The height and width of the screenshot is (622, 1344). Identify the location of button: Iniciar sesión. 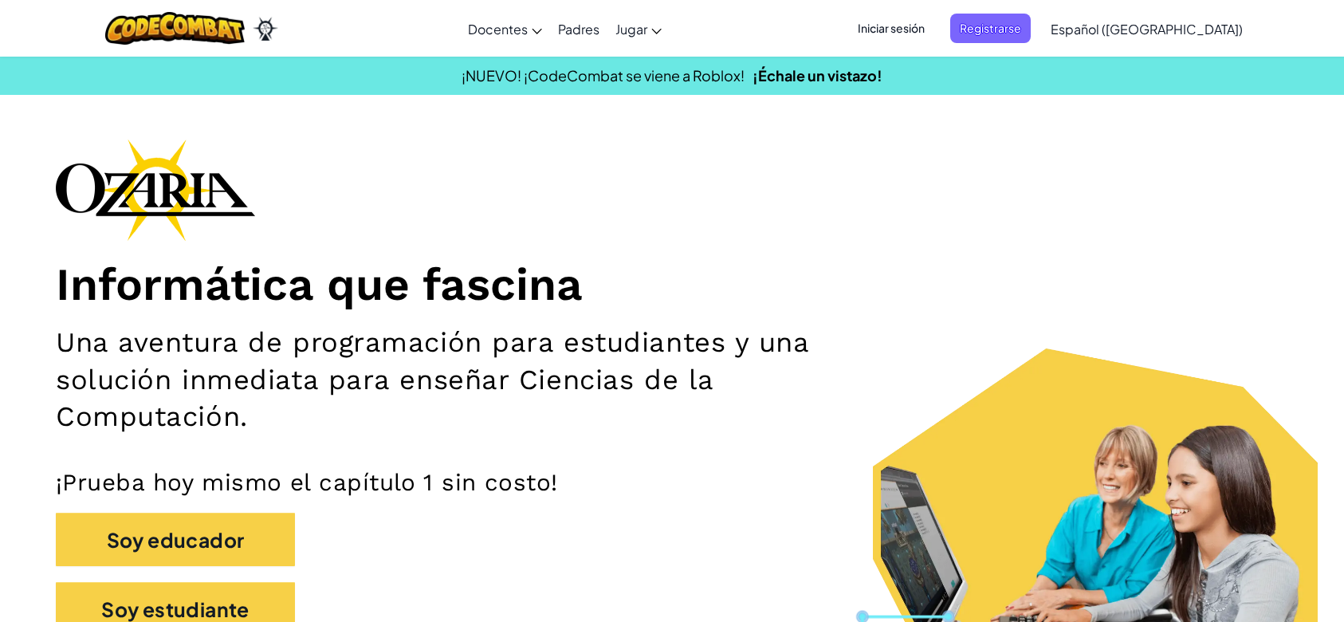
(891, 28).